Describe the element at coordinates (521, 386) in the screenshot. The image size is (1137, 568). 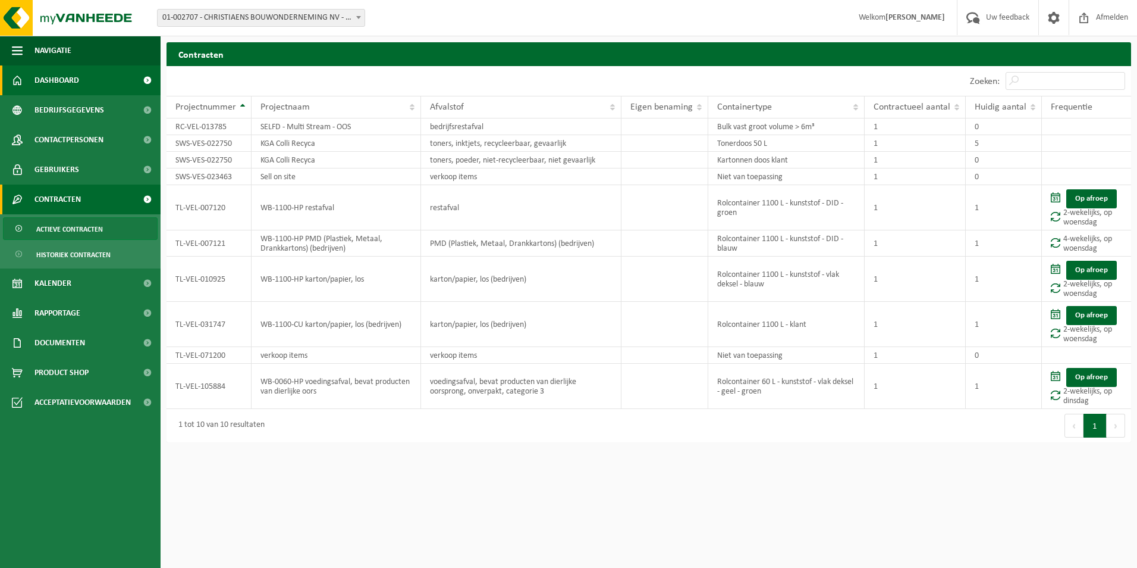
I see `td: voedingsafval, bevat producten van dierlijke oorsprong, onverpakt, categorie 3` at that location.